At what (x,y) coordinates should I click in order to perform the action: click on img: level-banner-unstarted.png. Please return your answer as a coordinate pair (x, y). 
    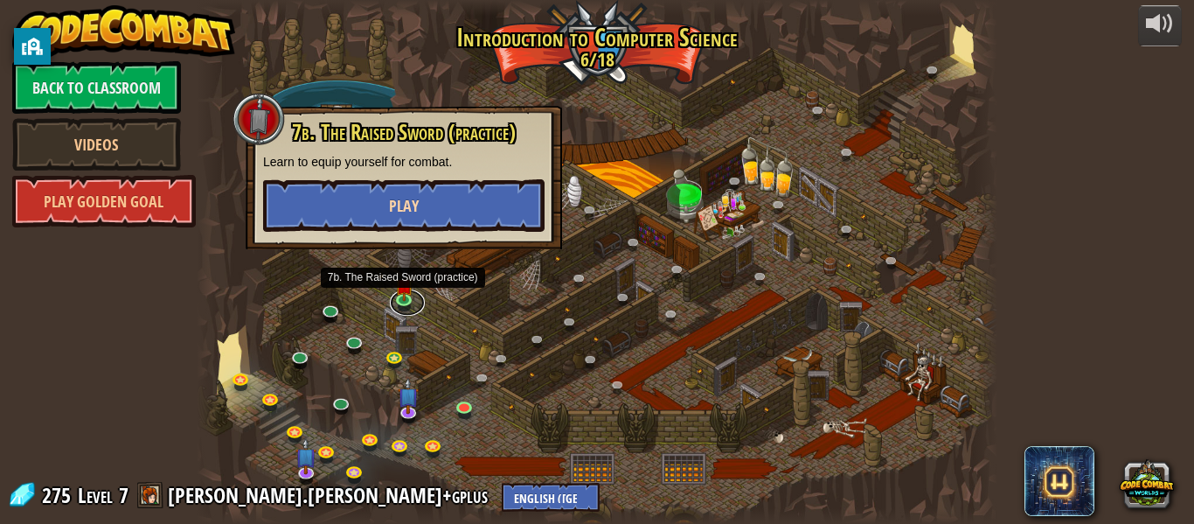
    Looking at the image, I should click on (404, 286).